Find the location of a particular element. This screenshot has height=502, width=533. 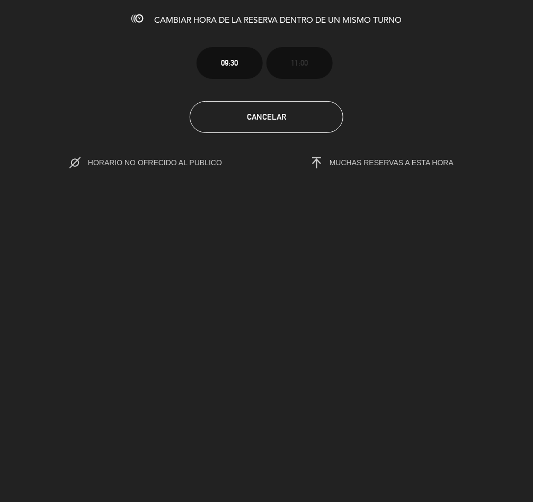

span: Cancelar is located at coordinates (266, 116).